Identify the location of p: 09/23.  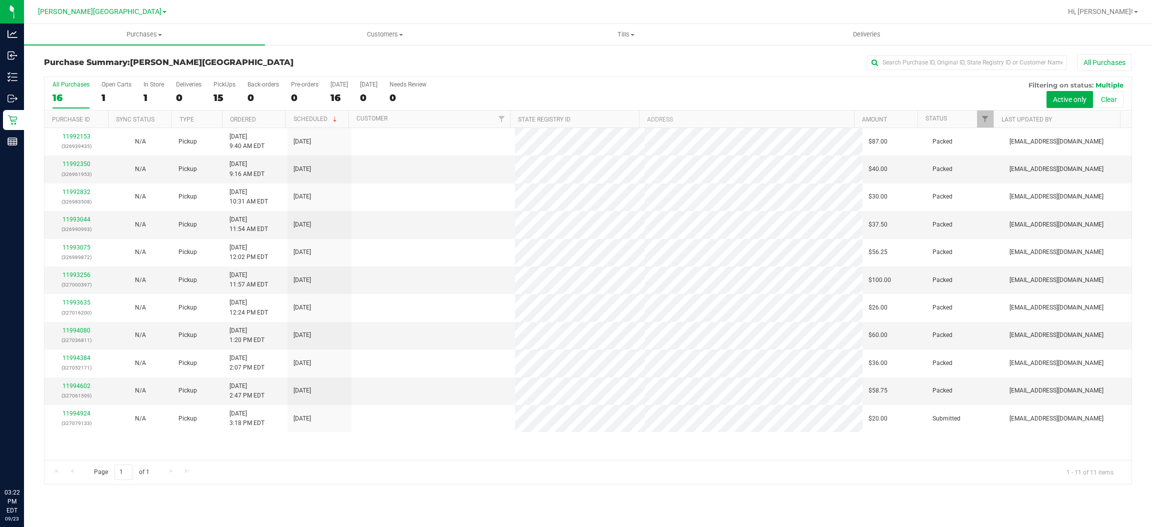
(12, 518).